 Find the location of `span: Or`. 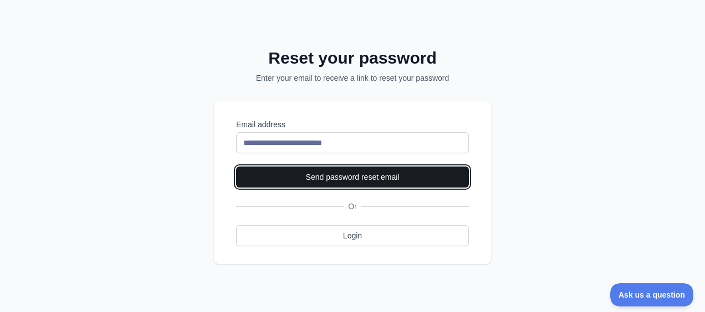

span: Or is located at coordinates (352, 207).